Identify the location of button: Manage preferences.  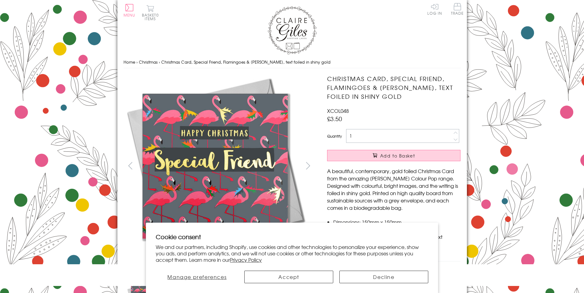
(197, 277).